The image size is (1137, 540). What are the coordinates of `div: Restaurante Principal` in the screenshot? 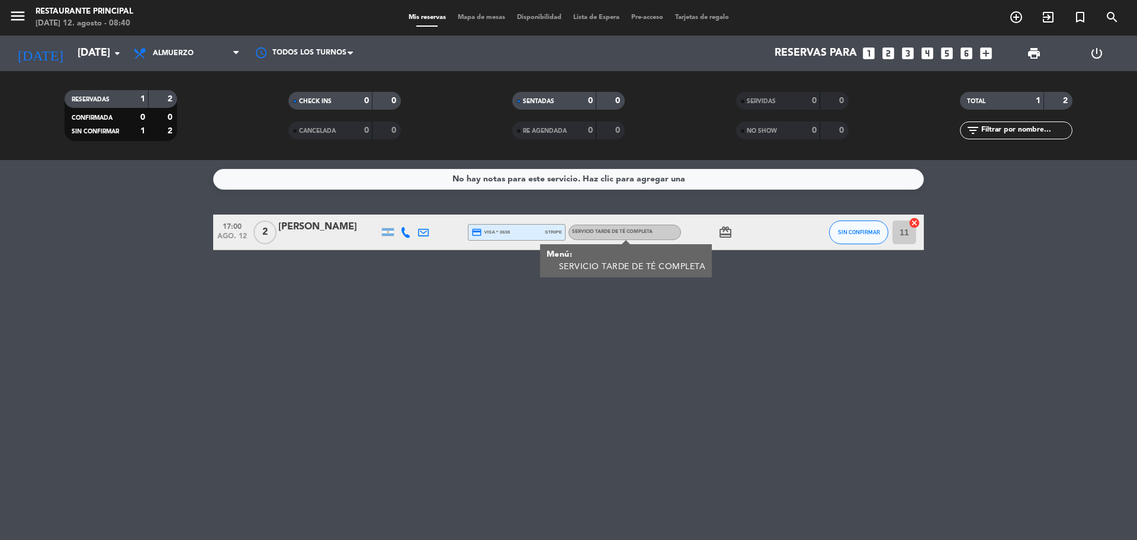 It's located at (84, 12).